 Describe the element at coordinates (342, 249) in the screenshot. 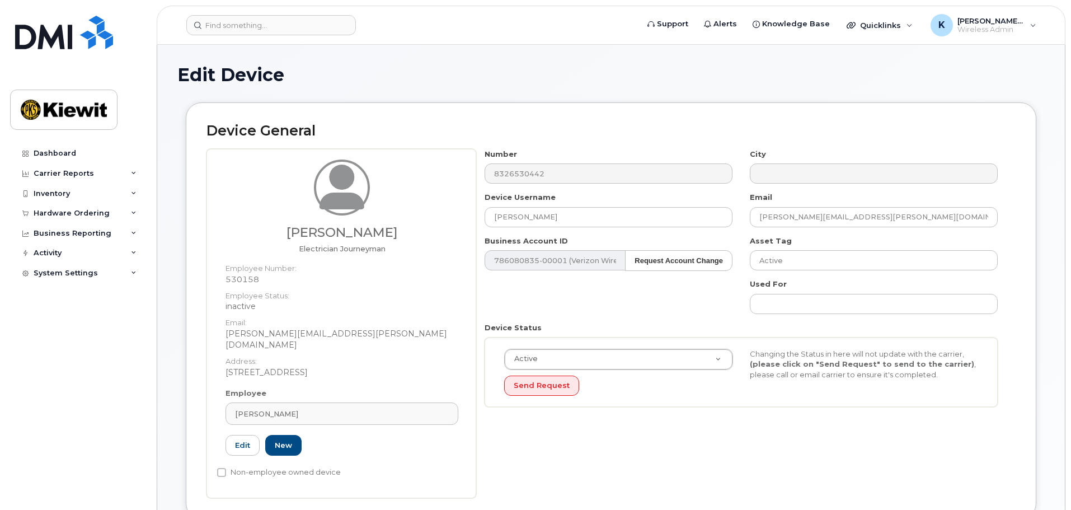

I see `span: Job title` at that location.